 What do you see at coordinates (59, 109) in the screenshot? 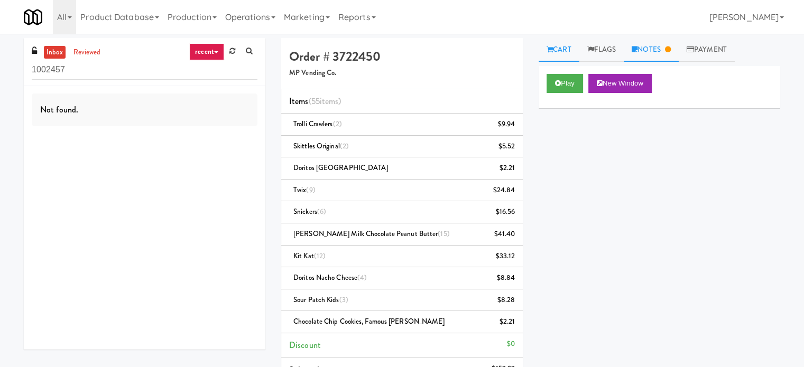
I see `span: Not found.` at bounding box center [59, 109].